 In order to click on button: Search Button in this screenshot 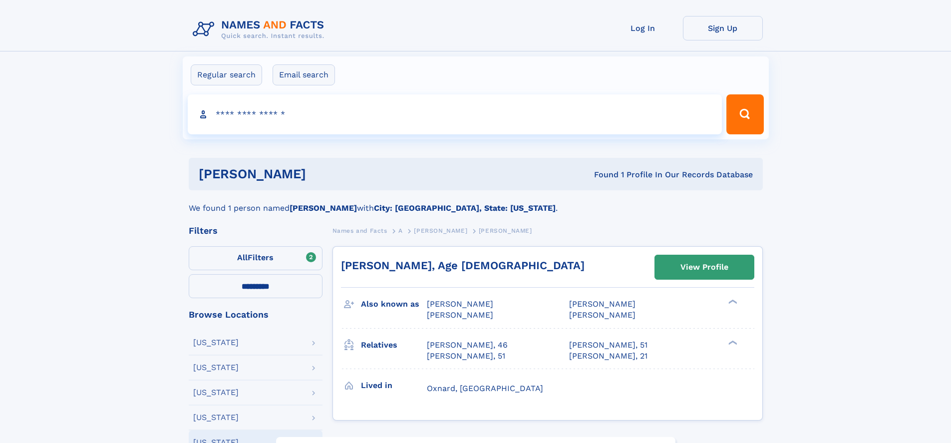, I will do `click(745, 114)`.